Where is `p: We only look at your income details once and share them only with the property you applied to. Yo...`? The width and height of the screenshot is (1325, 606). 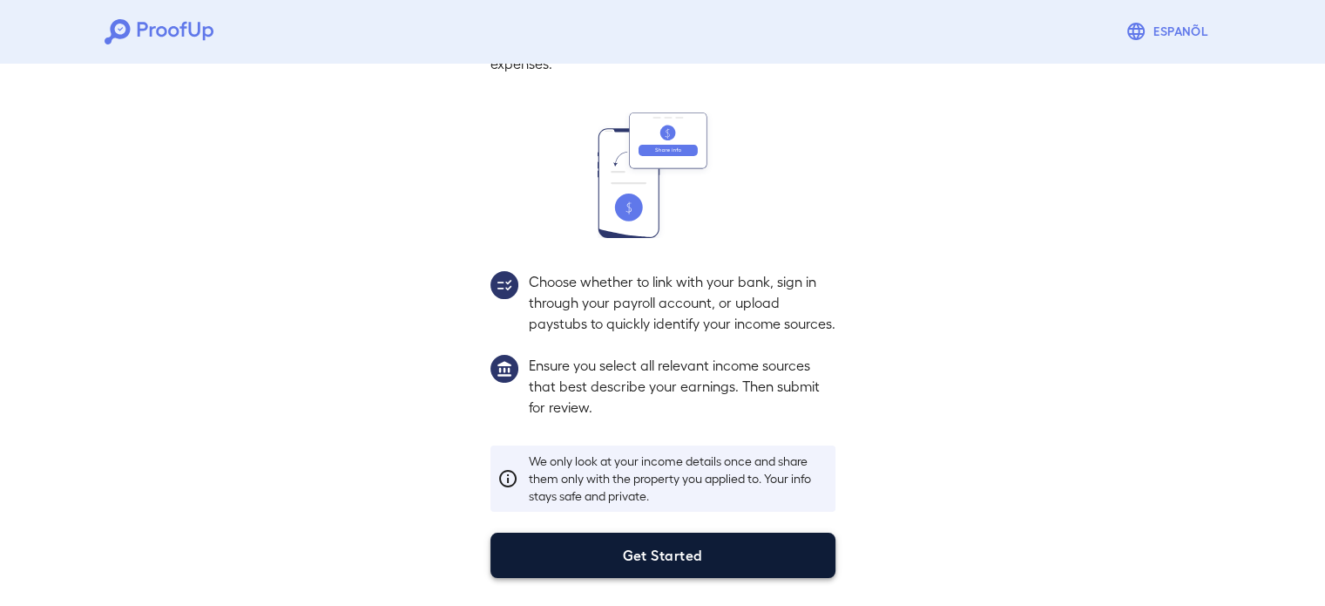 p: We only look at your income details once and share them only with the property you applied to. Yo... is located at coordinates (679, 478).